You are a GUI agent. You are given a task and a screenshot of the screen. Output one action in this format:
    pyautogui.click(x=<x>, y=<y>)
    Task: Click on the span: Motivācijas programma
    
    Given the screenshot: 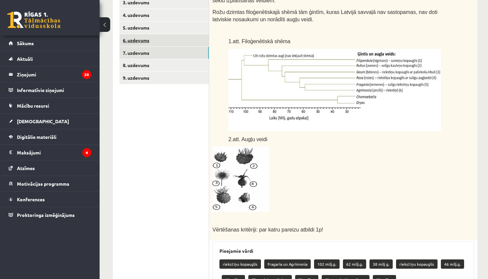 What is the action you would take?
    pyautogui.click(x=43, y=183)
    